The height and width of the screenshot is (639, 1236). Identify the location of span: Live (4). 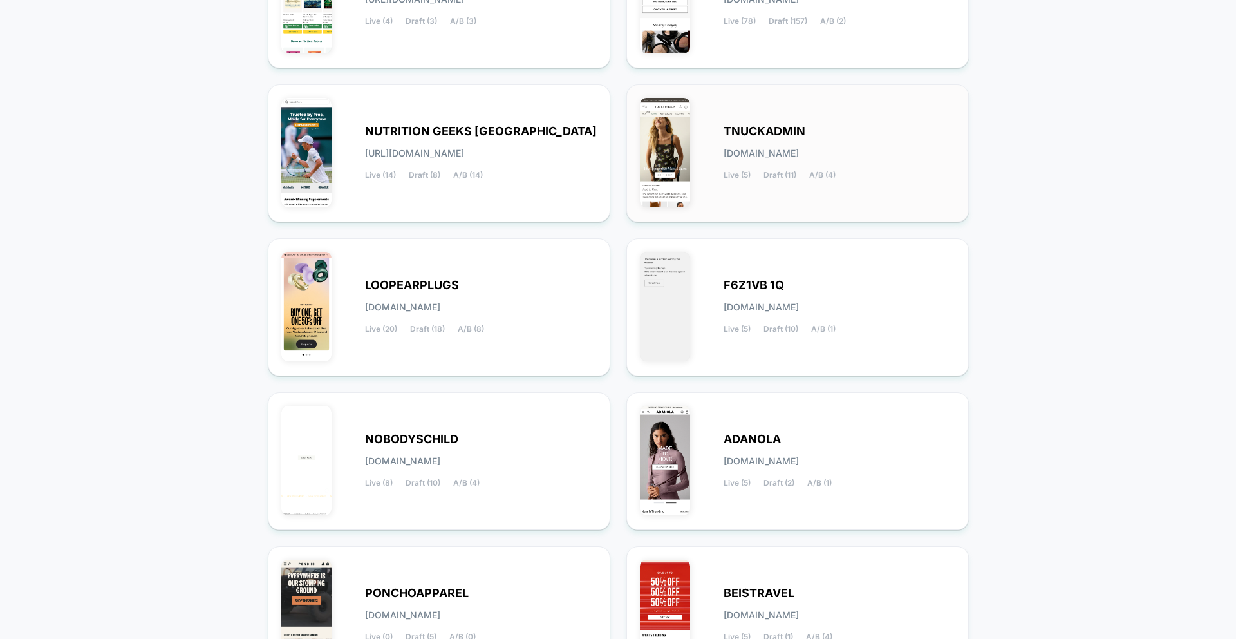
(379, 21).